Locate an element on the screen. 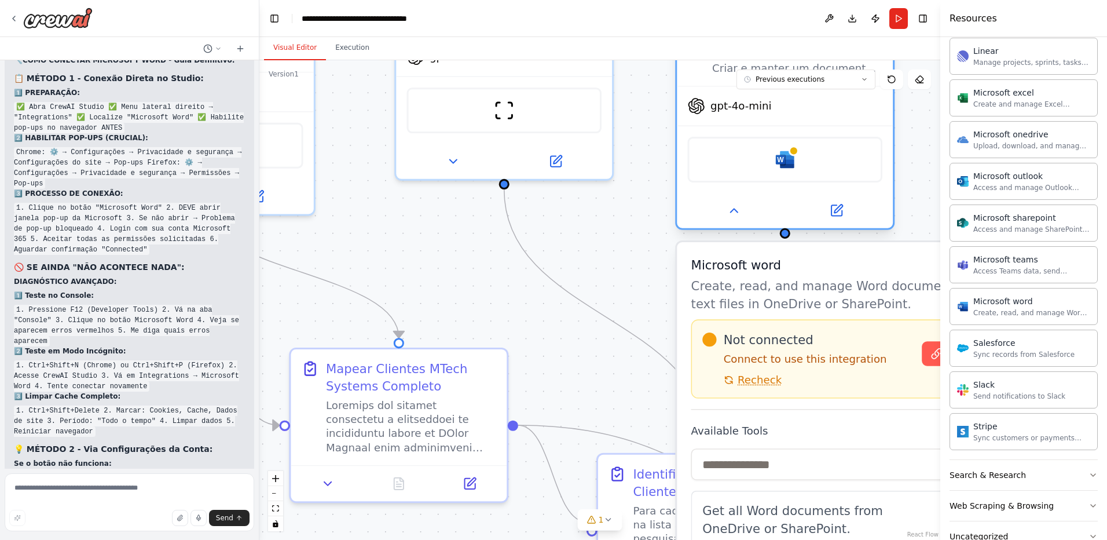  span: Not connected is located at coordinates (768, 339).